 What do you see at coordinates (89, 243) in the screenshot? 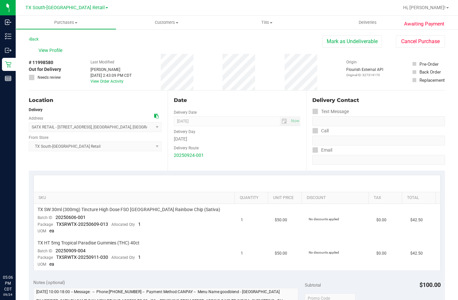
I see `span: TX HT 5mg Tropical Paradise Gummies (THC) 40ct` at bounding box center [89, 243].